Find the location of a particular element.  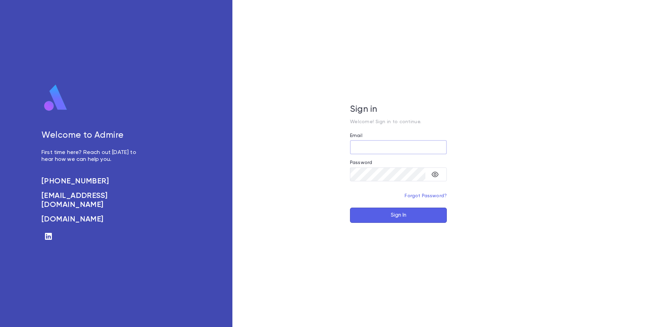

h5: Welcome to Admire is located at coordinates (93, 136).